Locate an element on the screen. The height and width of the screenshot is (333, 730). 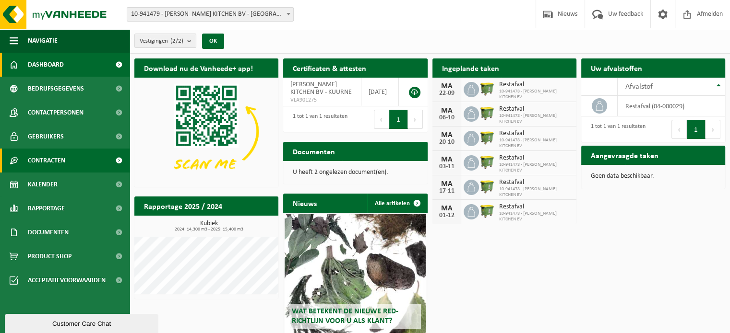
span: Contactpersonen is located at coordinates (56, 113).